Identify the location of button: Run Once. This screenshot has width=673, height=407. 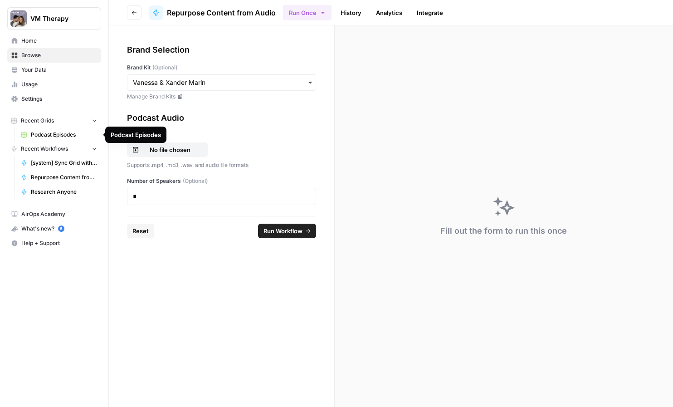
(307, 13).